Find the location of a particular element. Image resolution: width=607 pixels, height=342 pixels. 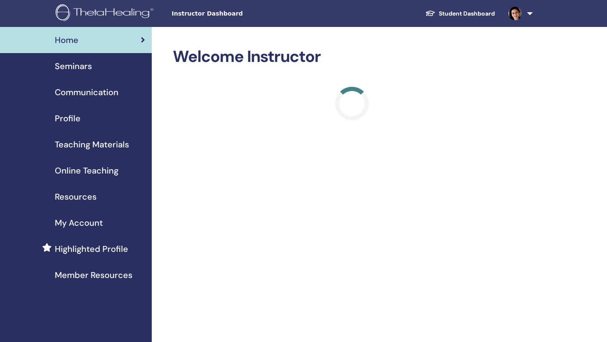

a: Student Dashboard is located at coordinates (460, 13).